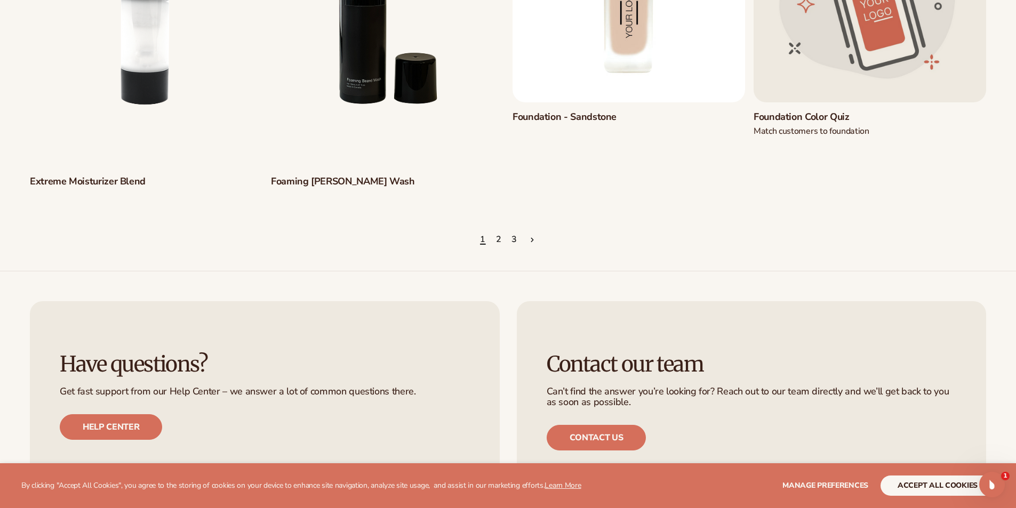 The image size is (1016, 508). What do you see at coordinates (562, 485) in the screenshot?
I see `a: Learn More` at bounding box center [562, 485].